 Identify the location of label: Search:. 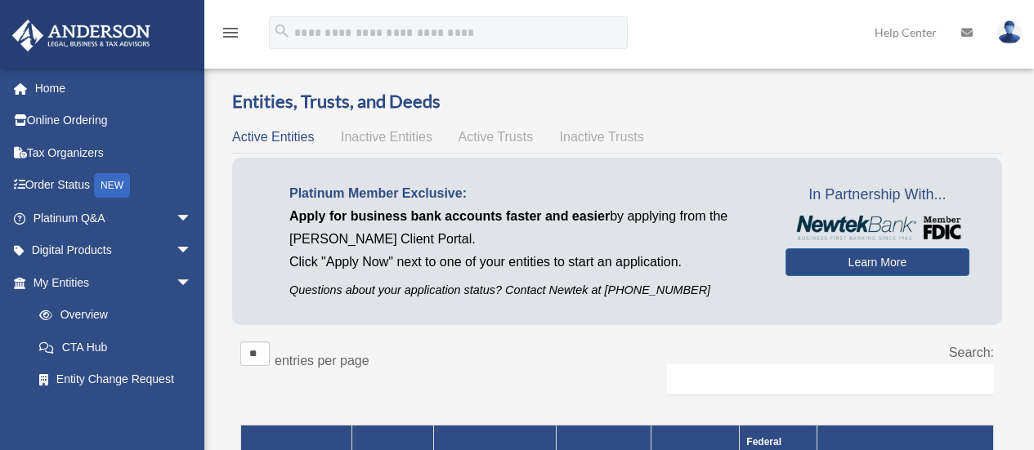
(971, 352).